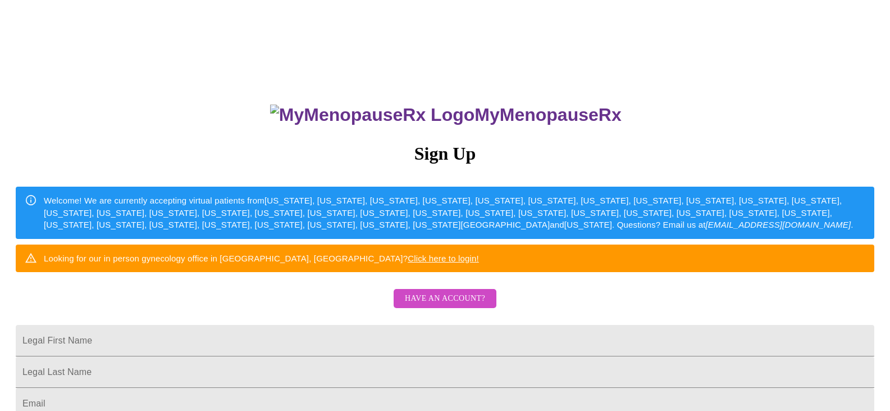  What do you see at coordinates (446, 115) in the screenshot?
I see `h3: MyMenopauseRx` at bounding box center [446, 115].